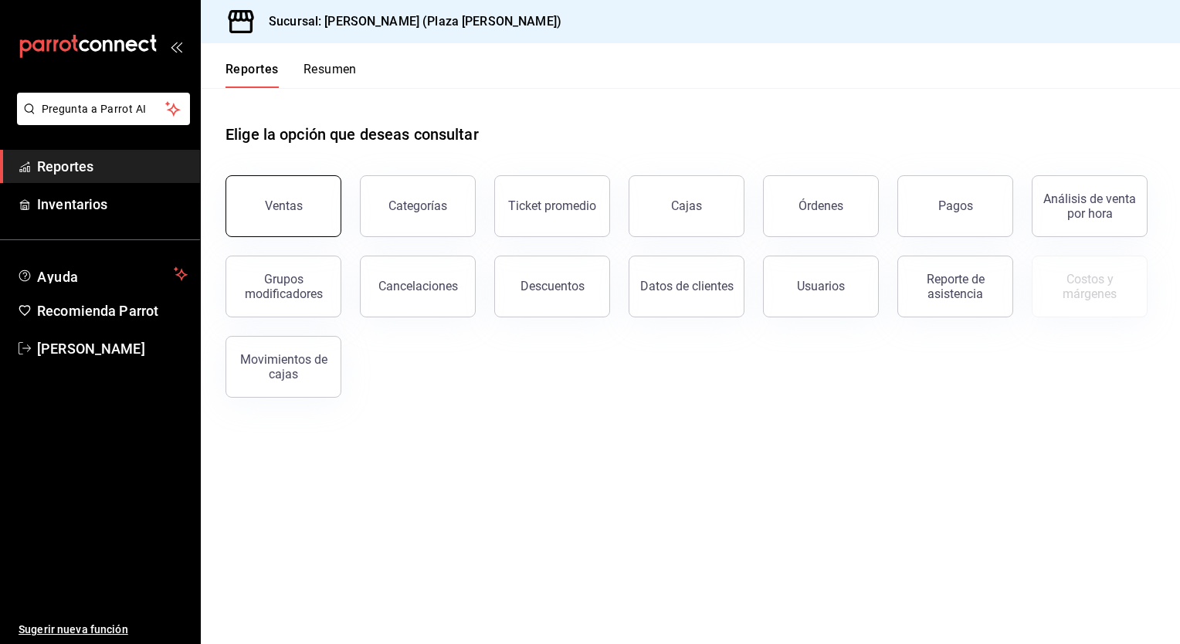 The image size is (1180, 644). What do you see at coordinates (352, 134) in the screenshot?
I see `h1: Elige la opción que deseas consultar` at bounding box center [352, 134].